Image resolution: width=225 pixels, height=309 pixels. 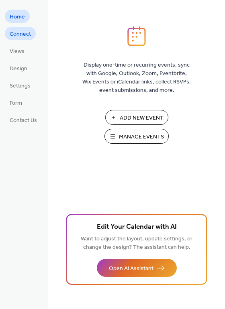 What do you see at coordinates (23, 120) in the screenshot?
I see `a: Contact Us` at bounding box center [23, 120].